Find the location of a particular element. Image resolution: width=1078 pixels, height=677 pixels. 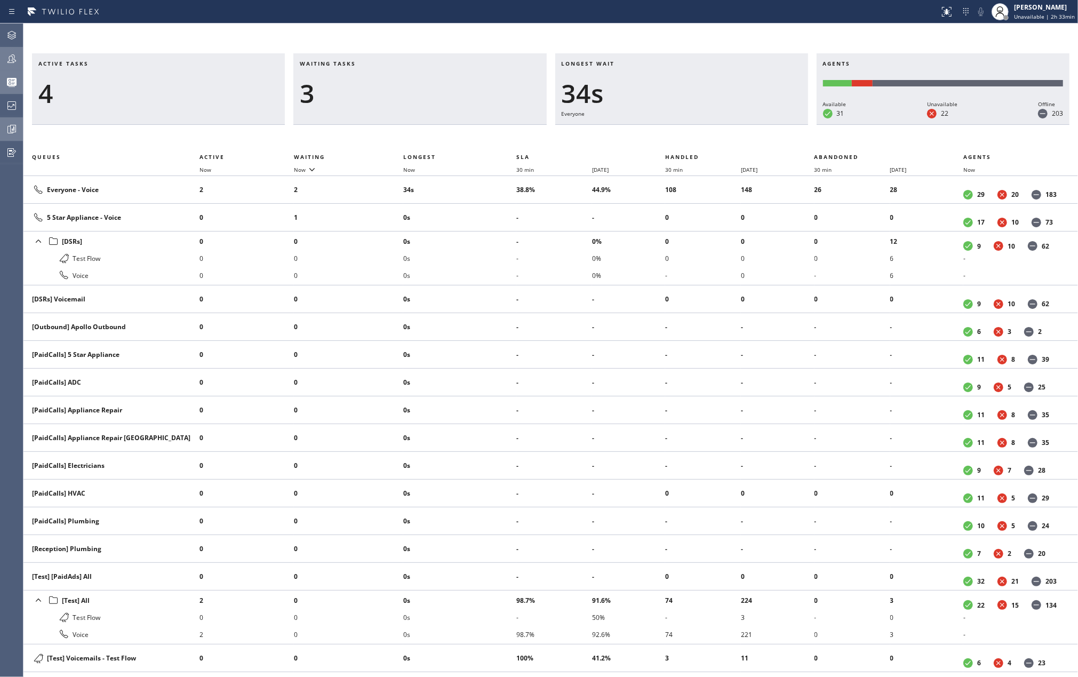

span: Active tasks is located at coordinates (63, 63).